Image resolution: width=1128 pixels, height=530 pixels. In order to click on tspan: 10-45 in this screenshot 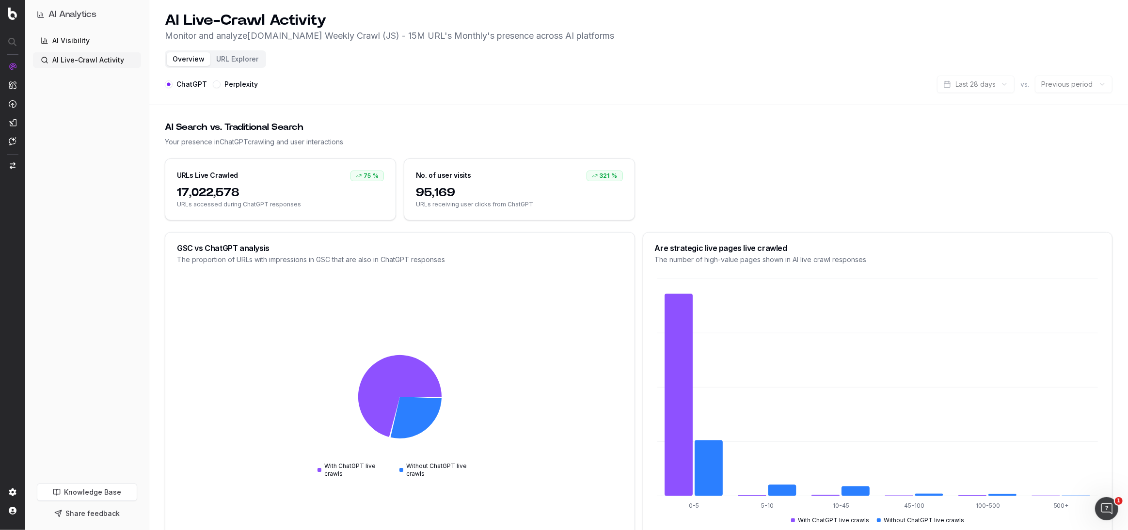, I will do `click(841, 506)`.